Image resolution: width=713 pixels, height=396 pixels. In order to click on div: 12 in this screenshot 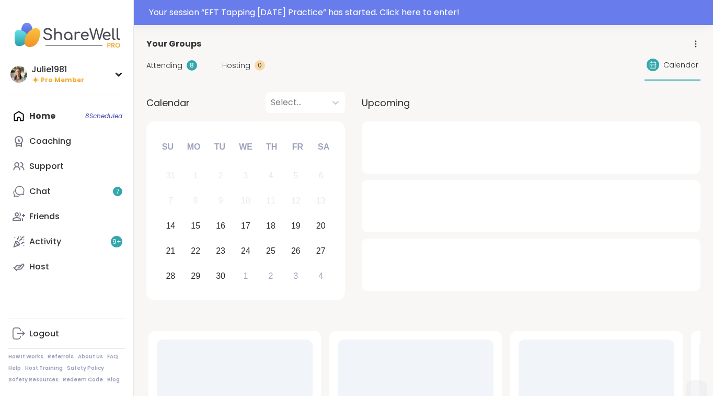, I will do `click(296, 200)`.